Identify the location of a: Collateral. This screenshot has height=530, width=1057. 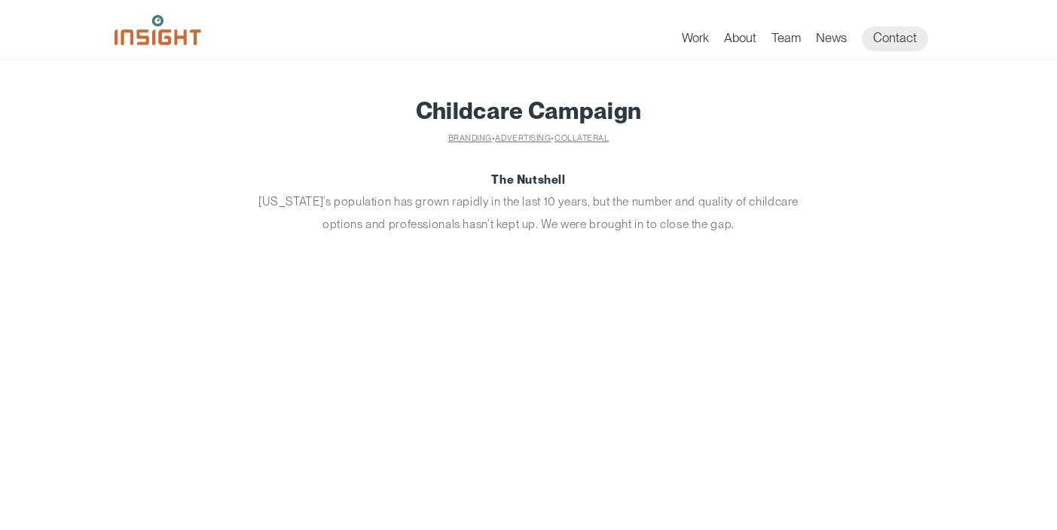
(582, 138).